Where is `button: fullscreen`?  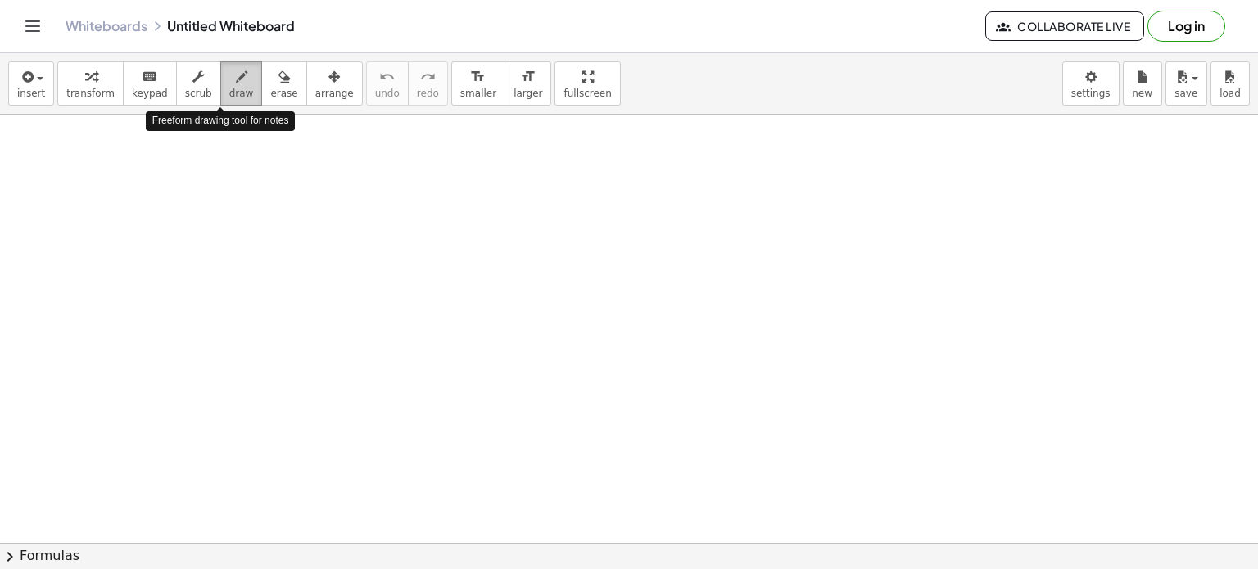 button: fullscreen is located at coordinates (587, 84).